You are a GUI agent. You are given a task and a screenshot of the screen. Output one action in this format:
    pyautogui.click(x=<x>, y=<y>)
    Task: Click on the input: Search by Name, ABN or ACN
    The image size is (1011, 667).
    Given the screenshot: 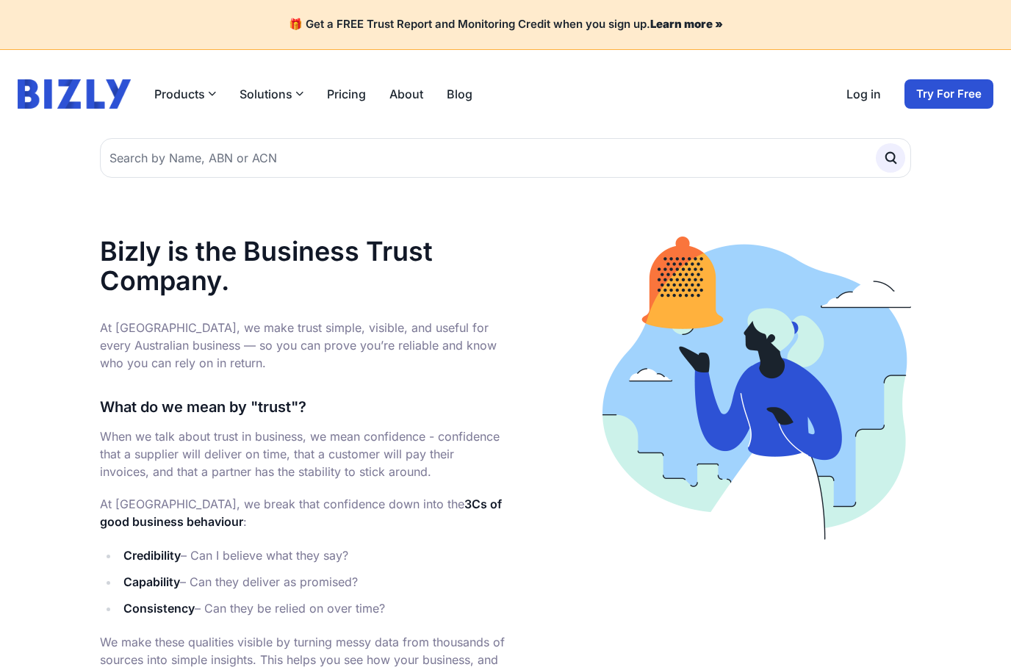 What is the action you would take?
    pyautogui.click(x=506, y=158)
    